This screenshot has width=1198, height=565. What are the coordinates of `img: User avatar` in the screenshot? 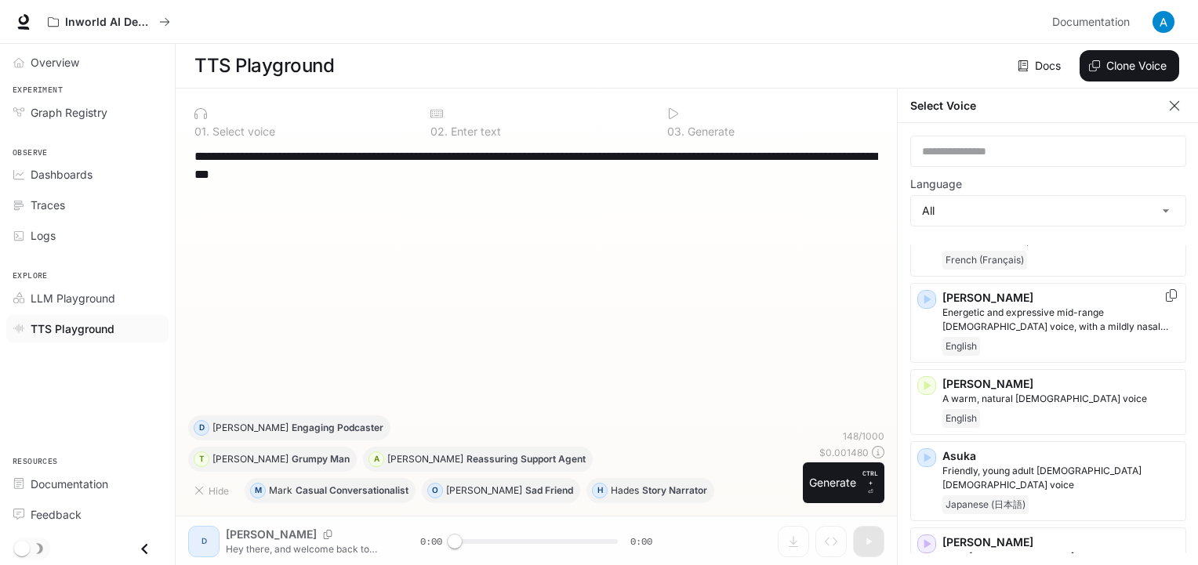 It's located at (1163, 22).